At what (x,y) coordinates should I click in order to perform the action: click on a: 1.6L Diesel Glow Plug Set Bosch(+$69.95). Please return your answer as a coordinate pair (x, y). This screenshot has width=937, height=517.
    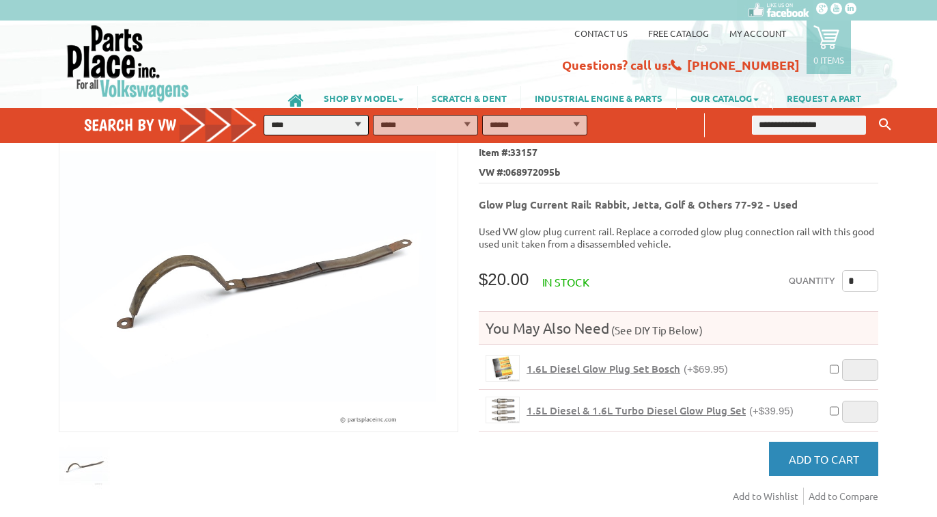
    Looking at the image, I should click on (627, 368).